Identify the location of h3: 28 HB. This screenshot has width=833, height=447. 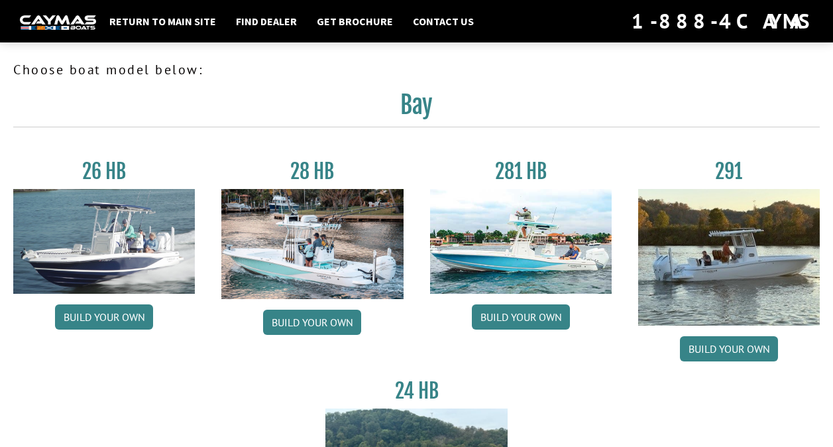
(312, 171).